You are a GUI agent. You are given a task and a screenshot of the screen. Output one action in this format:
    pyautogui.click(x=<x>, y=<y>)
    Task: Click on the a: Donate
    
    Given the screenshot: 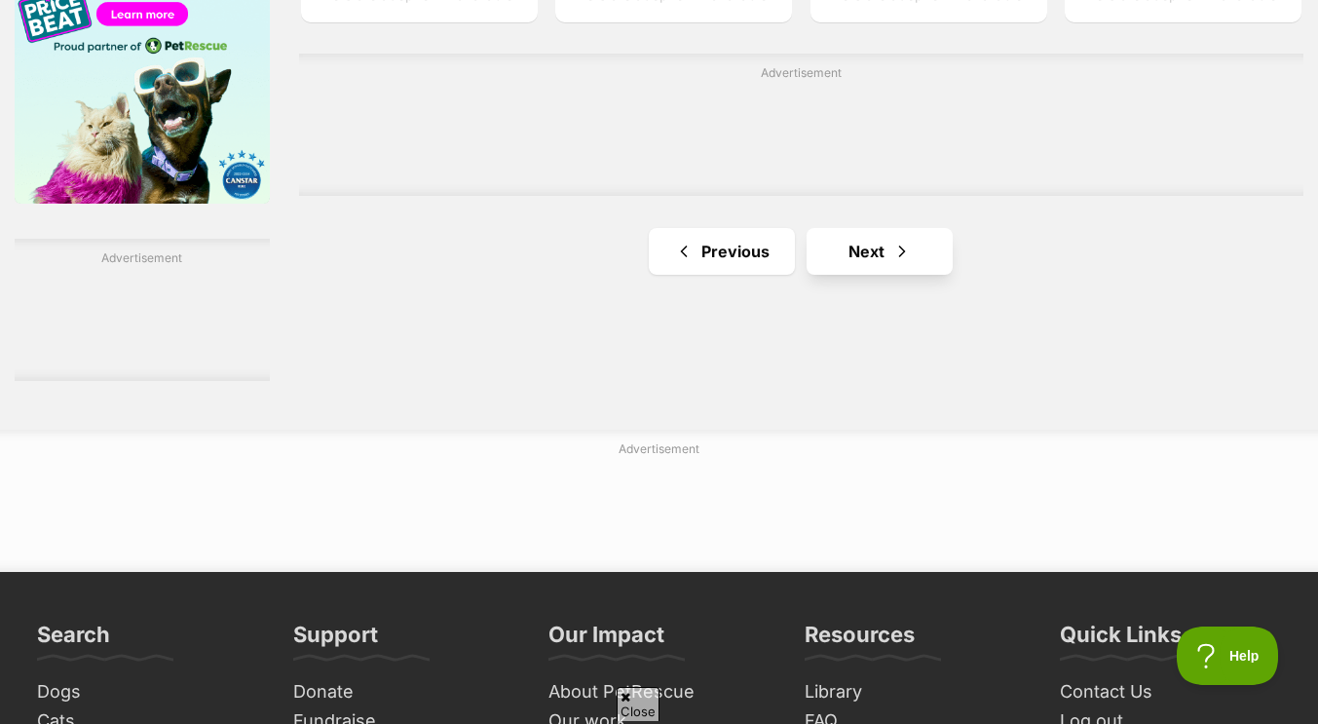 What is the action you would take?
    pyautogui.click(x=403, y=692)
    